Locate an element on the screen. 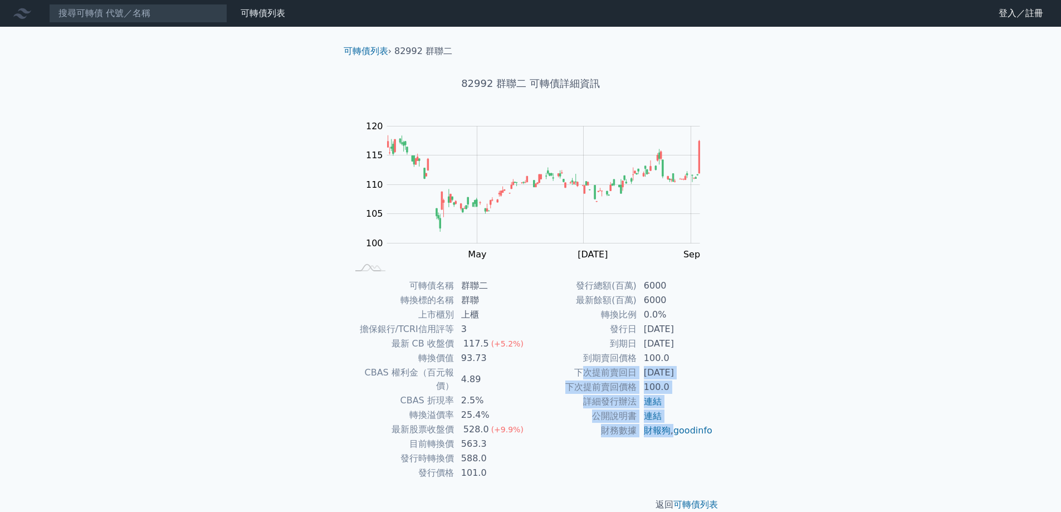 This screenshot has height=512, width=1061. td: 可轉債名稱 is located at coordinates (401, 286).